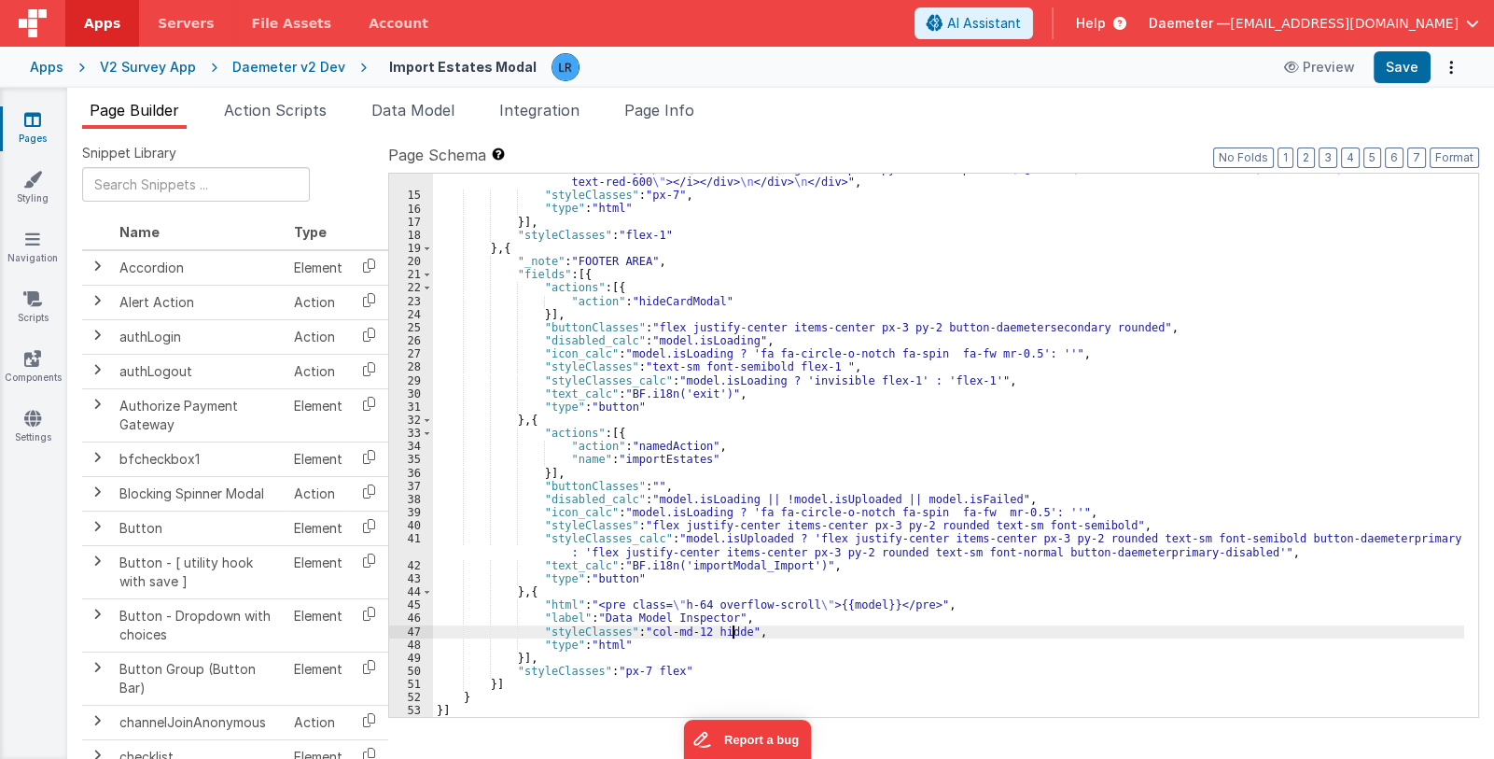  I want to click on button: 1, so click(1285, 158).